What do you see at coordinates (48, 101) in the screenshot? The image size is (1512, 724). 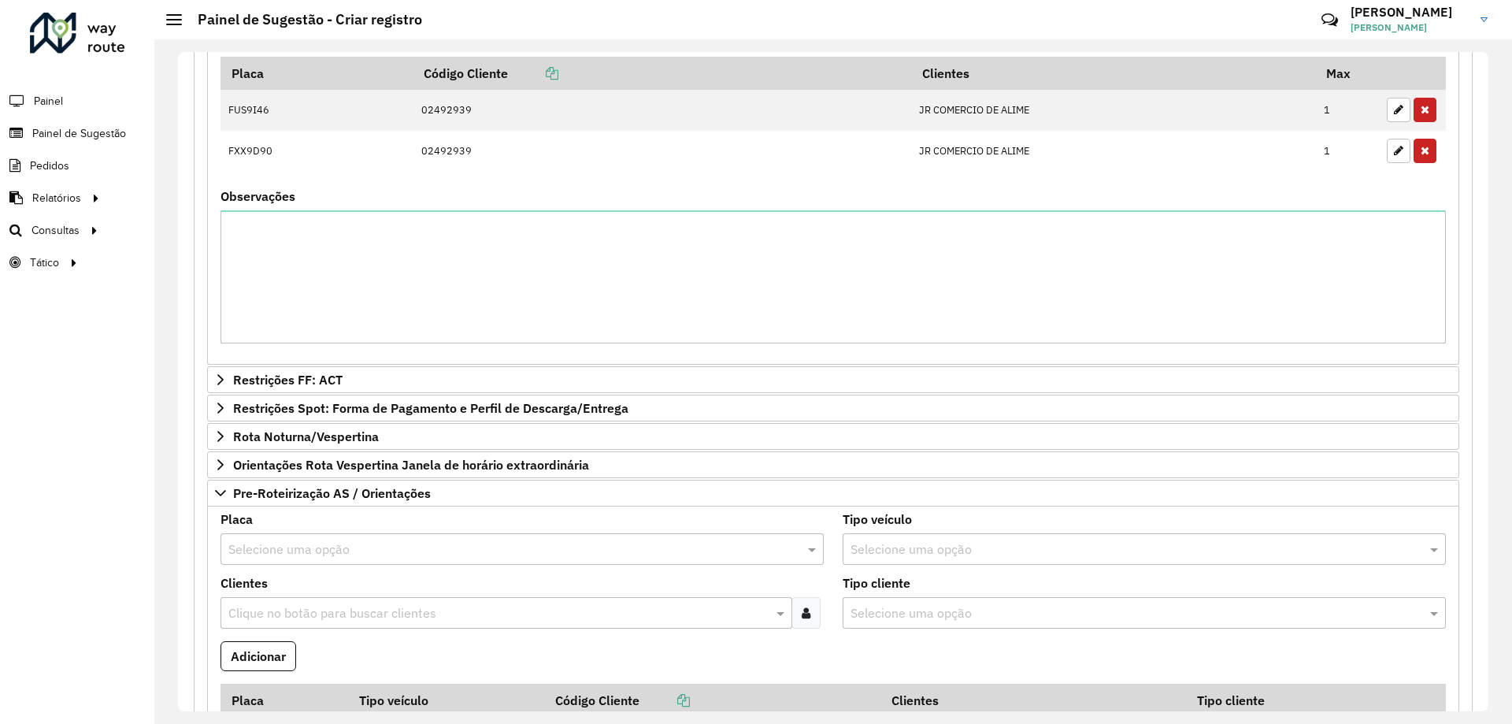 I see `span: Painel` at bounding box center [48, 101].